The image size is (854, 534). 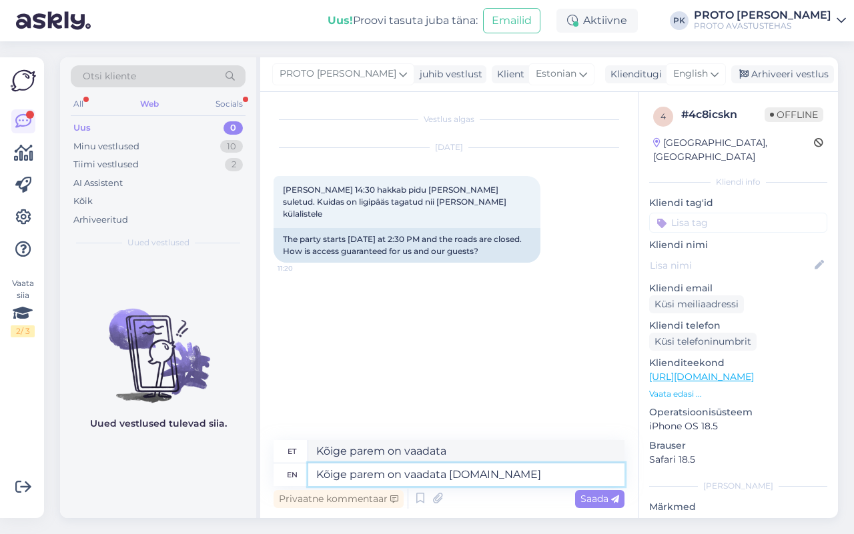 I want to click on div: # 4c8icskn, so click(x=722, y=115).